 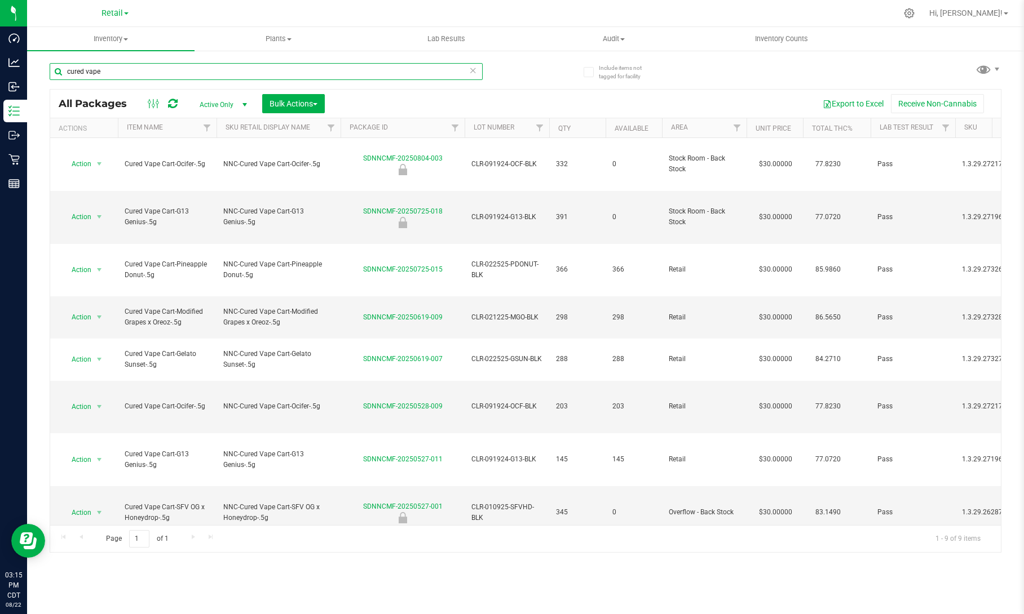 What do you see at coordinates (828, 359) in the screenshot?
I see `span: 84.2710` at bounding box center [828, 359].